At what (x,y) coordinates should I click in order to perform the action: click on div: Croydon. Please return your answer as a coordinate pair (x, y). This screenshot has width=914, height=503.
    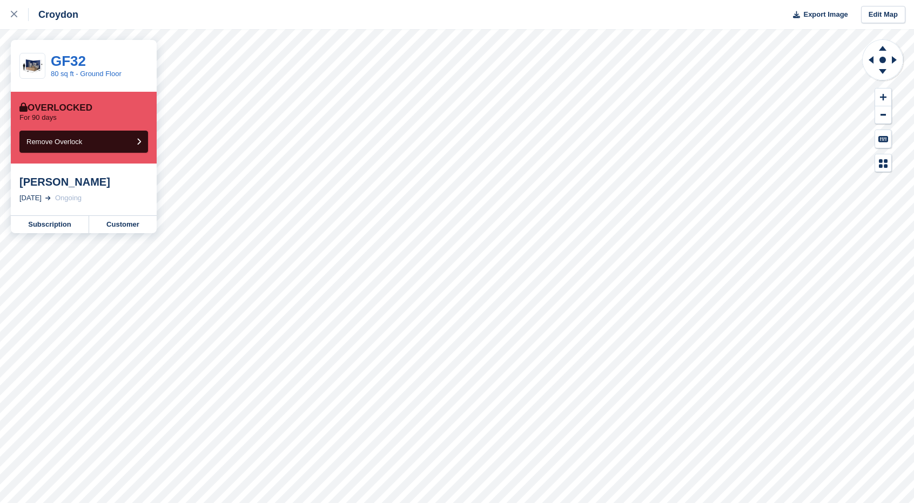
    Looking at the image, I should click on (53, 15).